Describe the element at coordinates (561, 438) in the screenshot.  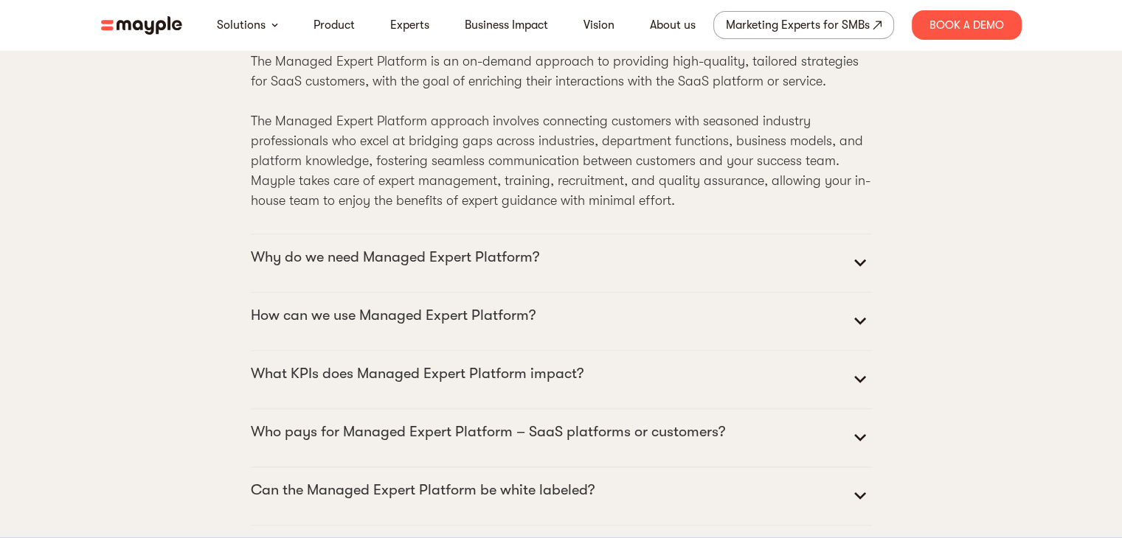
I see `summary: Who pays for Managed Expert Platform – SaaS platforms or customers?` at that location.